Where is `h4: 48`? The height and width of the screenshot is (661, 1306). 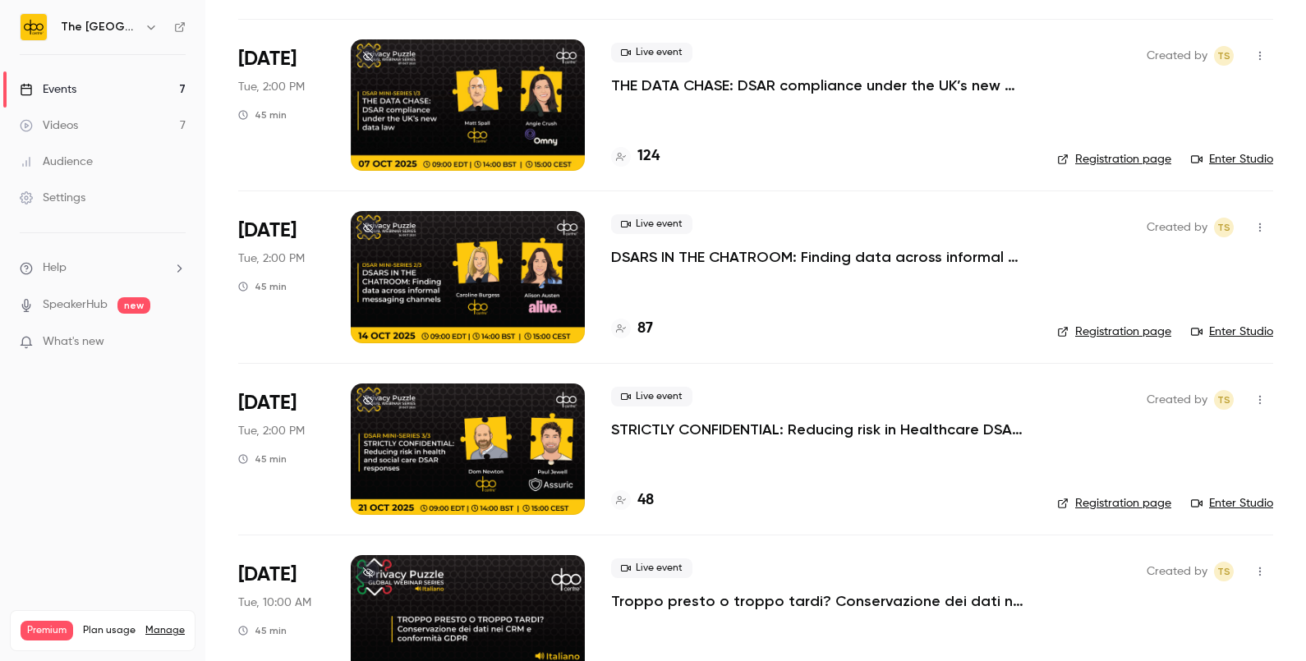
h4: 48 is located at coordinates (646, 500).